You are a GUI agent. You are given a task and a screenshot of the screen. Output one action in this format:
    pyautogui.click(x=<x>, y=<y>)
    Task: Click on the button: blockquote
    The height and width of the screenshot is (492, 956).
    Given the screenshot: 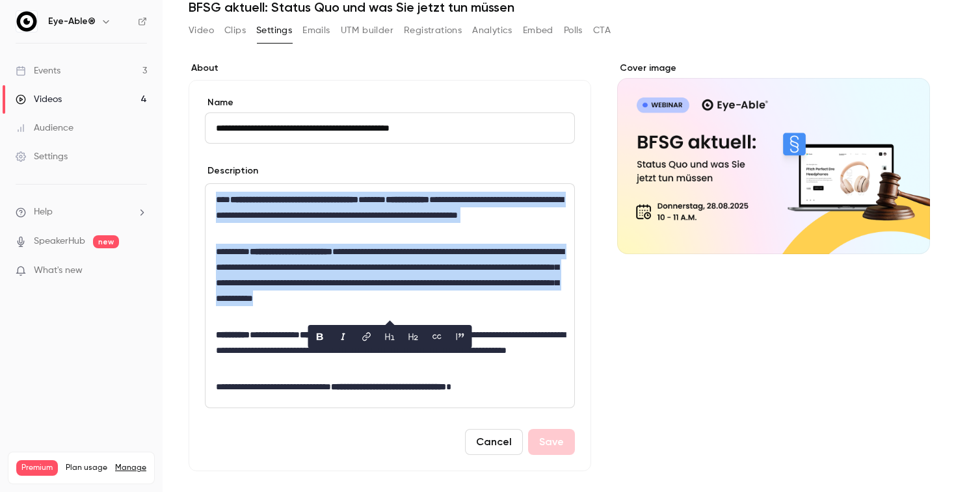 What is the action you would take?
    pyautogui.click(x=460, y=337)
    